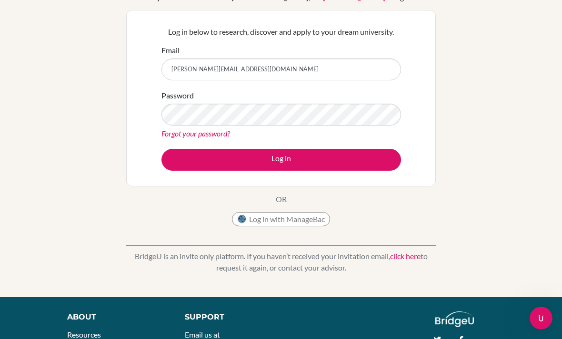 This screenshot has width=562, height=339. What do you see at coordinates (115, 318) in the screenshot?
I see `div: About` at bounding box center [115, 318].